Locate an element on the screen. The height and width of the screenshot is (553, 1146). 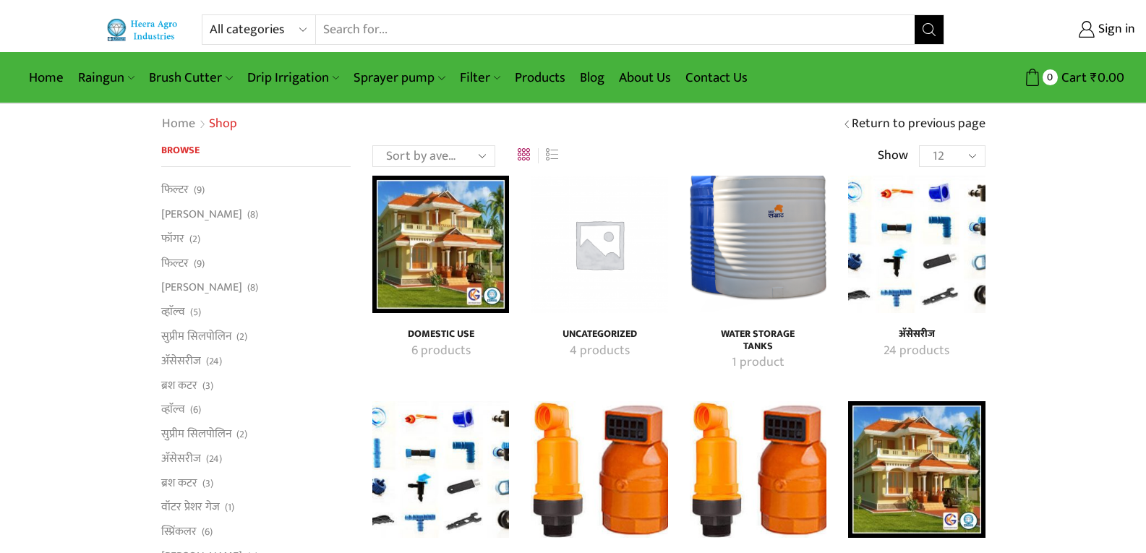
img: Water Storage Tanks is located at coordinates (758, 244).